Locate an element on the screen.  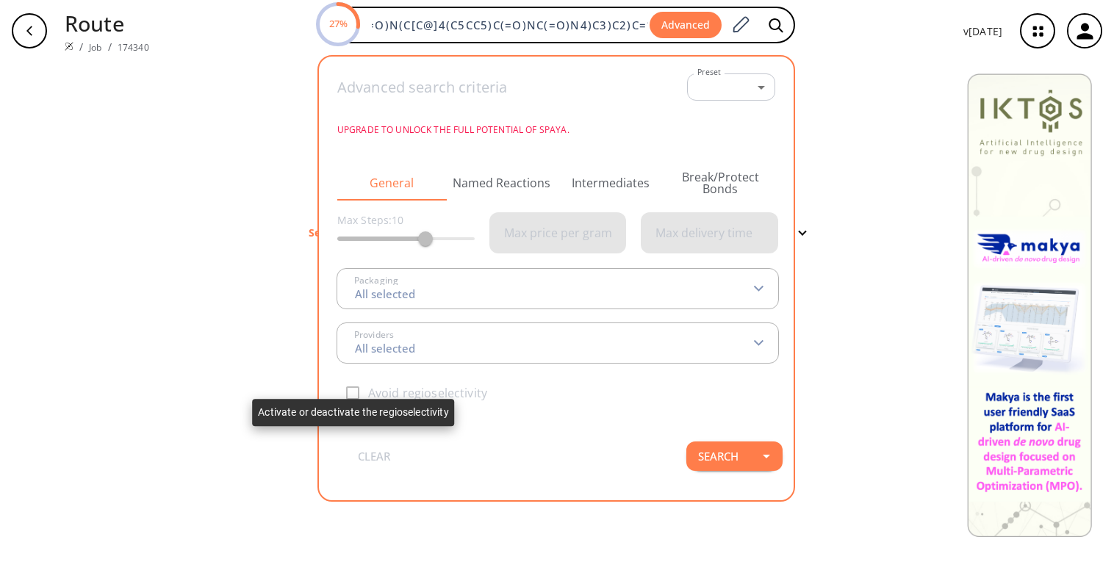
a: Job is located at coordinates (95, 47).